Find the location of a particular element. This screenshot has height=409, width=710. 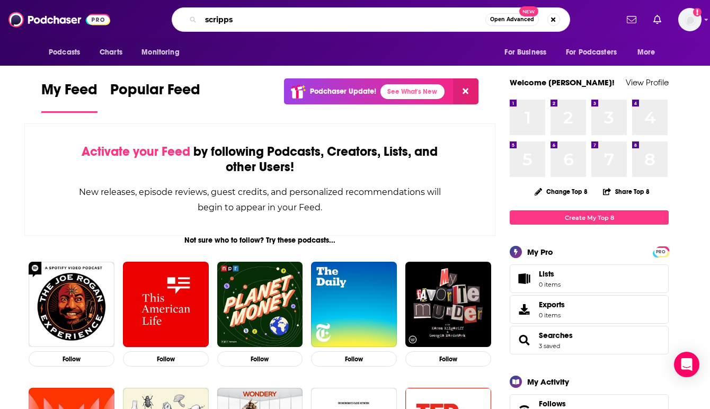

a: Charts is located at coordinates (111, 52).